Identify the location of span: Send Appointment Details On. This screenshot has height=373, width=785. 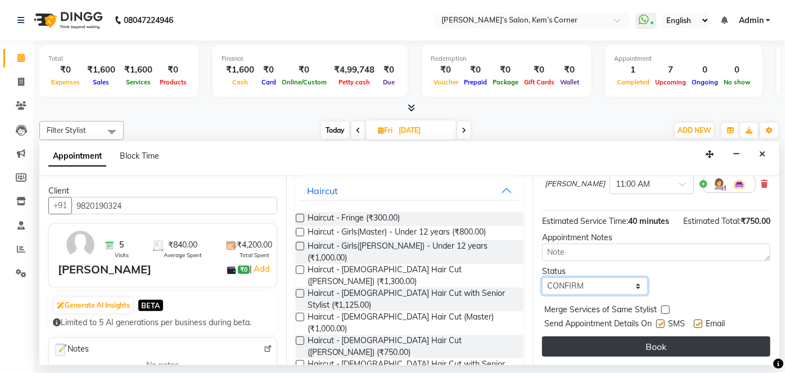
(597, 324).